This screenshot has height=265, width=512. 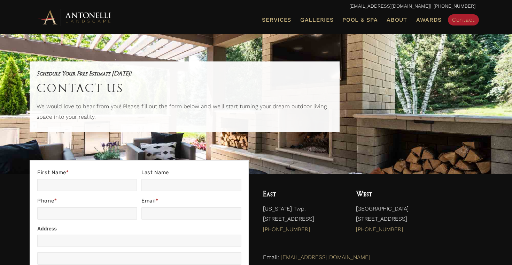 What do you see at coordinates (75, 17) in the screenshot?
I see `img: Antonelli Horizontal Logo` at bounding box center [75, 17].